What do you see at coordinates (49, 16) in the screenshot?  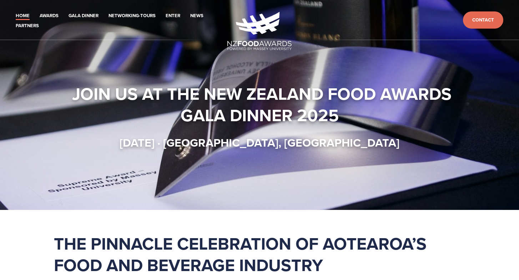 I see `a: Awards` at bounding box center [49, 16].